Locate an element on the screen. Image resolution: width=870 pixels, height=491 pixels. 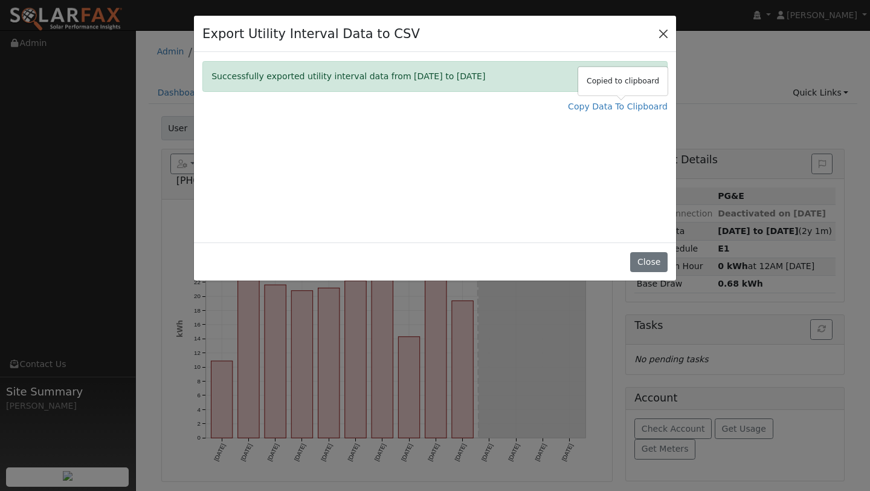
a: Copy Data To Clipboard is located at coordinates (618, 106).